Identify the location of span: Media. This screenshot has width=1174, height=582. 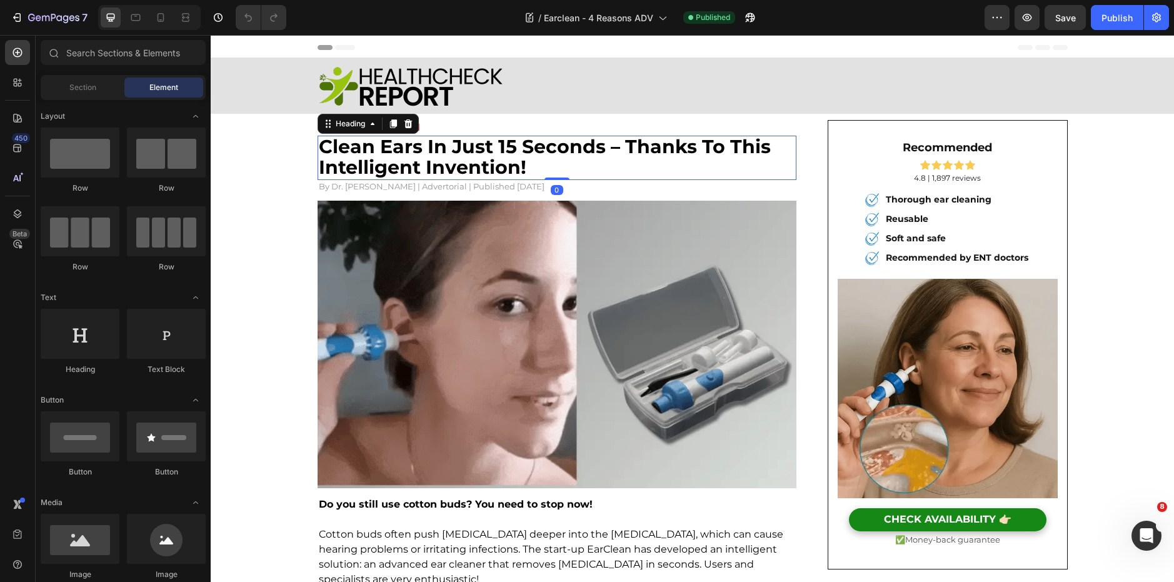
(51, 503).